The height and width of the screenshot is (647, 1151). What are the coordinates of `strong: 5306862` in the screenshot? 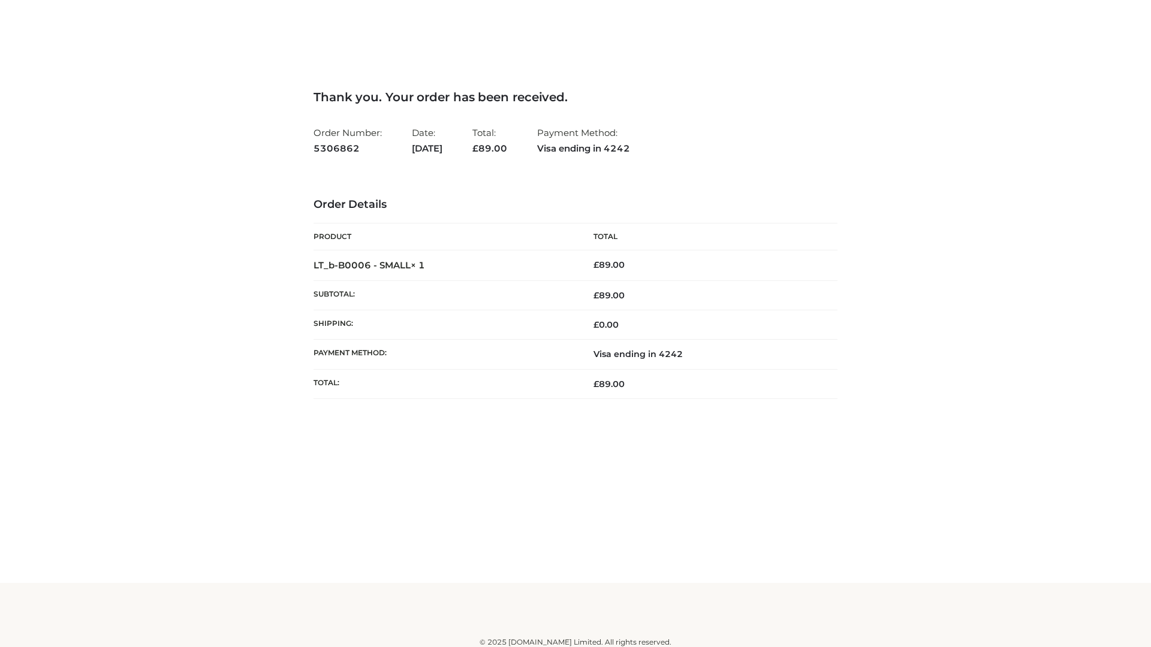 It's located at (348, 149).